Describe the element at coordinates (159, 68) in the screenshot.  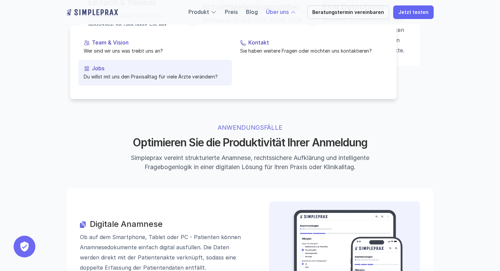
I see `p: Jobs` at that location.